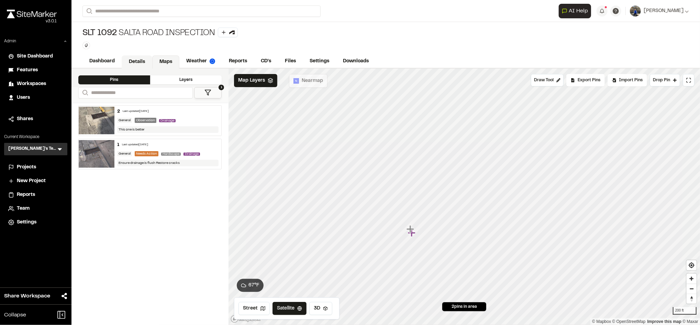  I want to click on span: New Project, so click(31, 181).